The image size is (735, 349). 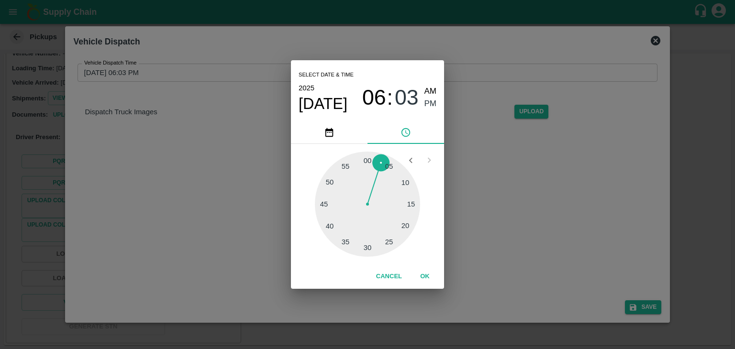 I want to click on span: PM, so click(x=431, y=104).